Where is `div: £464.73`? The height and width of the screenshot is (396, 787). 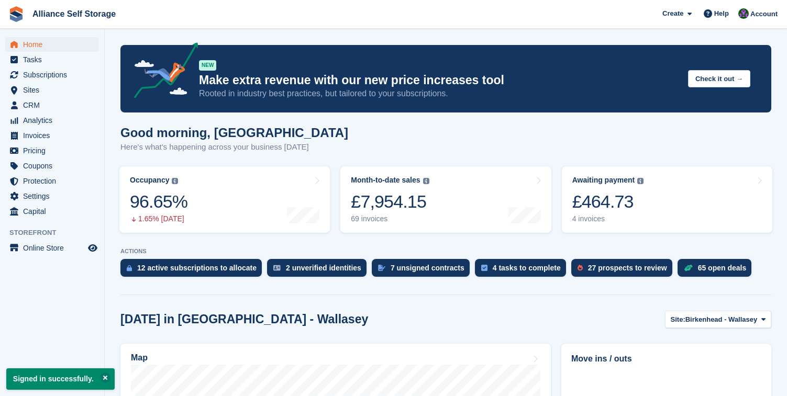
div: £464.73 is located at coordinates (608, 202).